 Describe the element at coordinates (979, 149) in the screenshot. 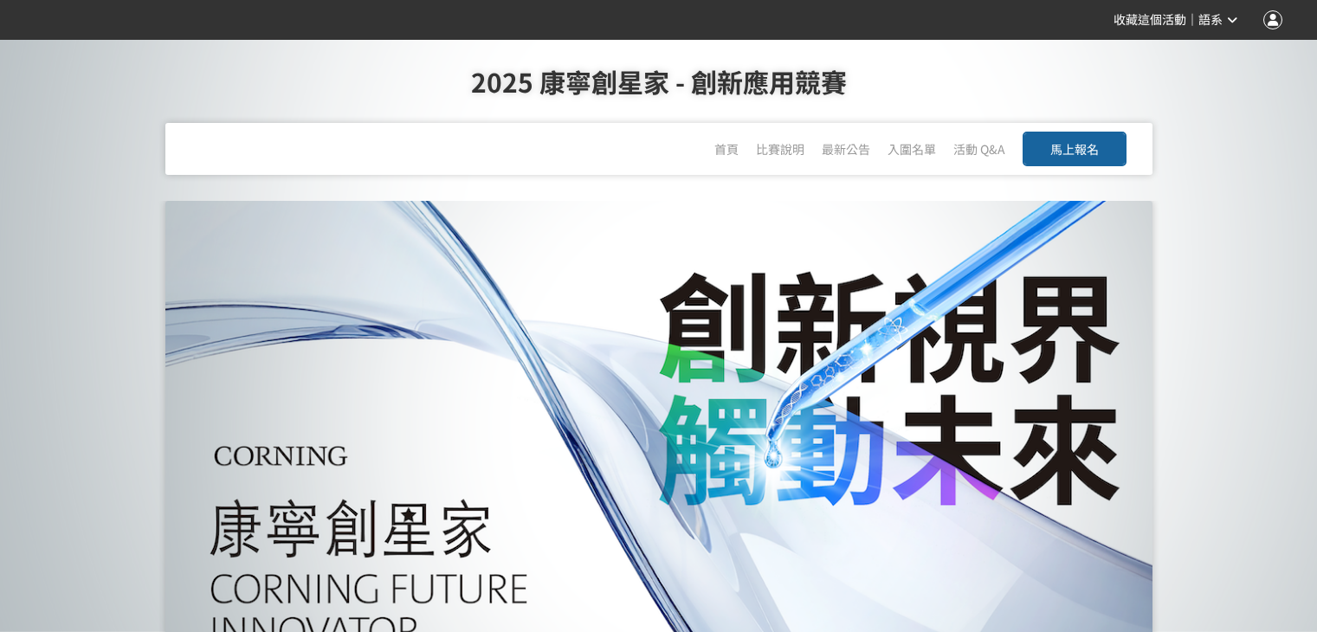

I see `a: 活動 Q&A` at that location.